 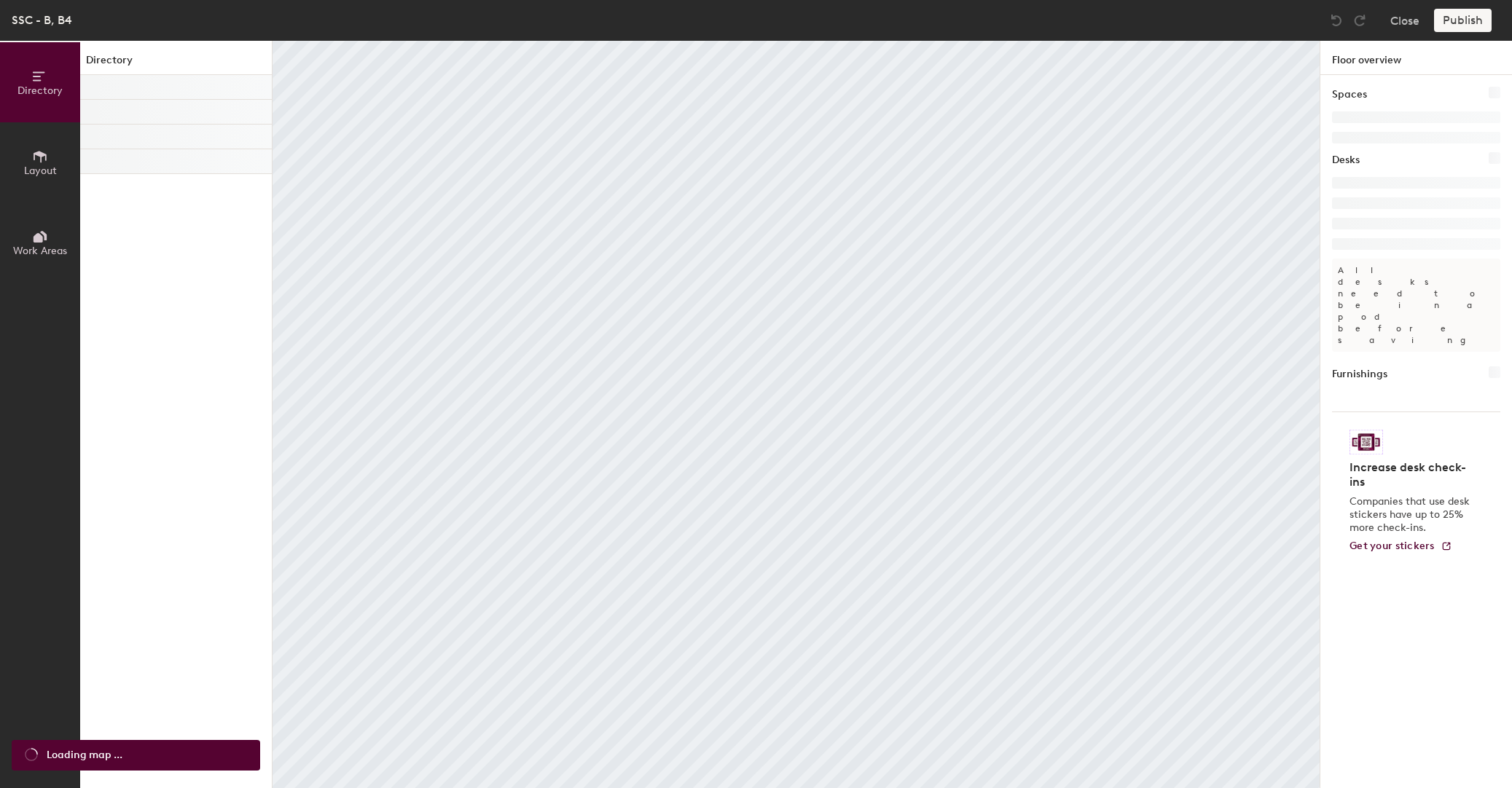 I want to click on span: Layout, so click(x=40, y=171).